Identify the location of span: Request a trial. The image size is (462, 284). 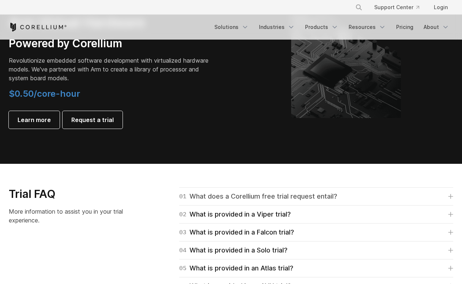
(93, 120).